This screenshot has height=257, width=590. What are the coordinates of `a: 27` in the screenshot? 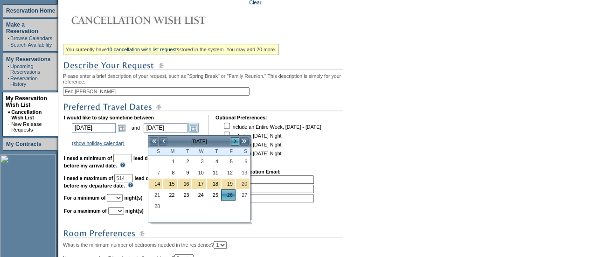 It's located at (243, 195).